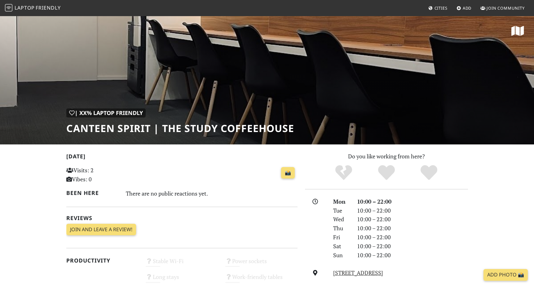  What do you see at coordinates (102, 175) in the screenshot?
I see `p: Visits: 2 Vibes: 0` at bounding box center [102, 175].